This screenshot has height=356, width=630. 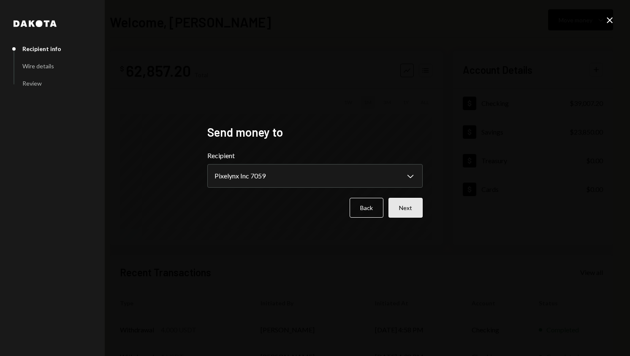 I want to click on button: Back, so click(x=366, y=208).